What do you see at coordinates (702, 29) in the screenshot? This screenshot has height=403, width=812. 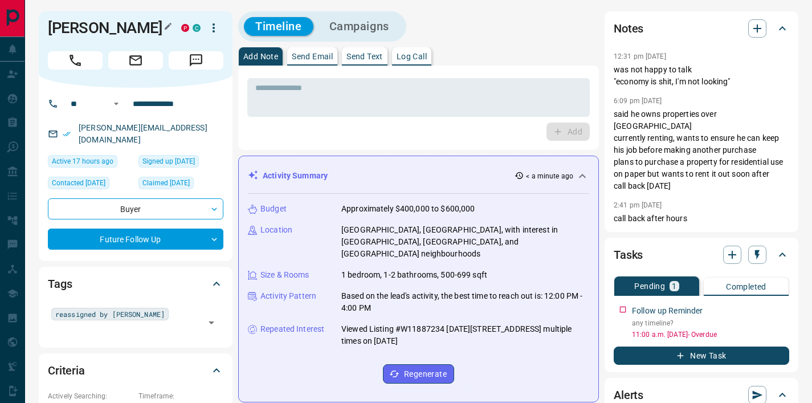 I see `div: Notes` at bounding box center [702, 29].